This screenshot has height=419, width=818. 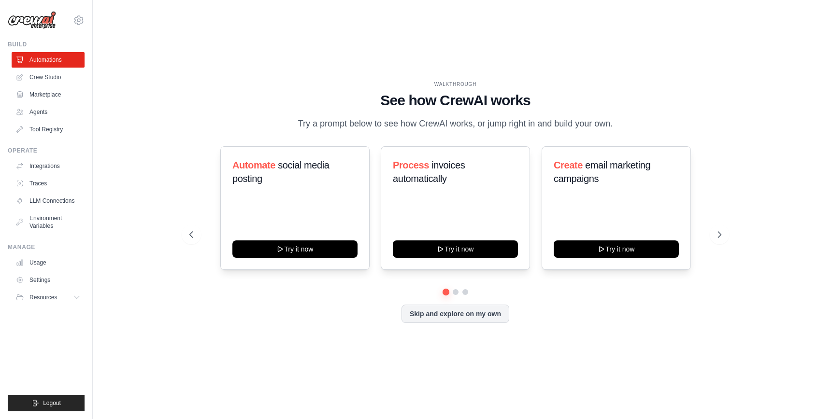 What do you see at coordinates (254, 165) in the screenshot?
I see `span: Automate` at bounding box center [254, 165].